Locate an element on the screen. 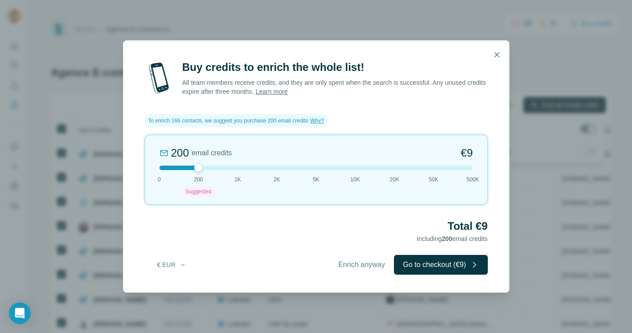  a: Learn more is located at coordinates (272, 92).